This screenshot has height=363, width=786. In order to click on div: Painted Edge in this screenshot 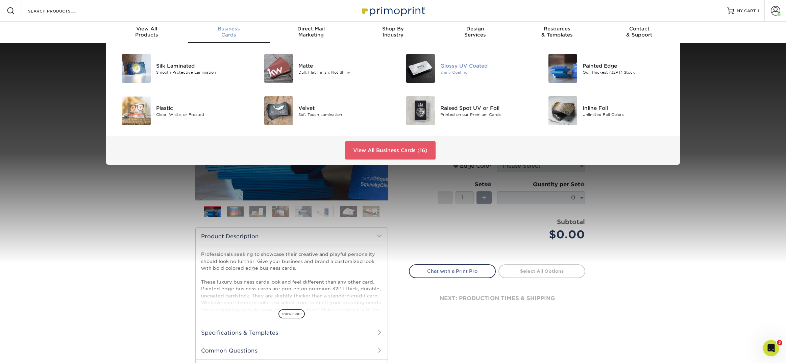, I will do `click(627, 66)`.